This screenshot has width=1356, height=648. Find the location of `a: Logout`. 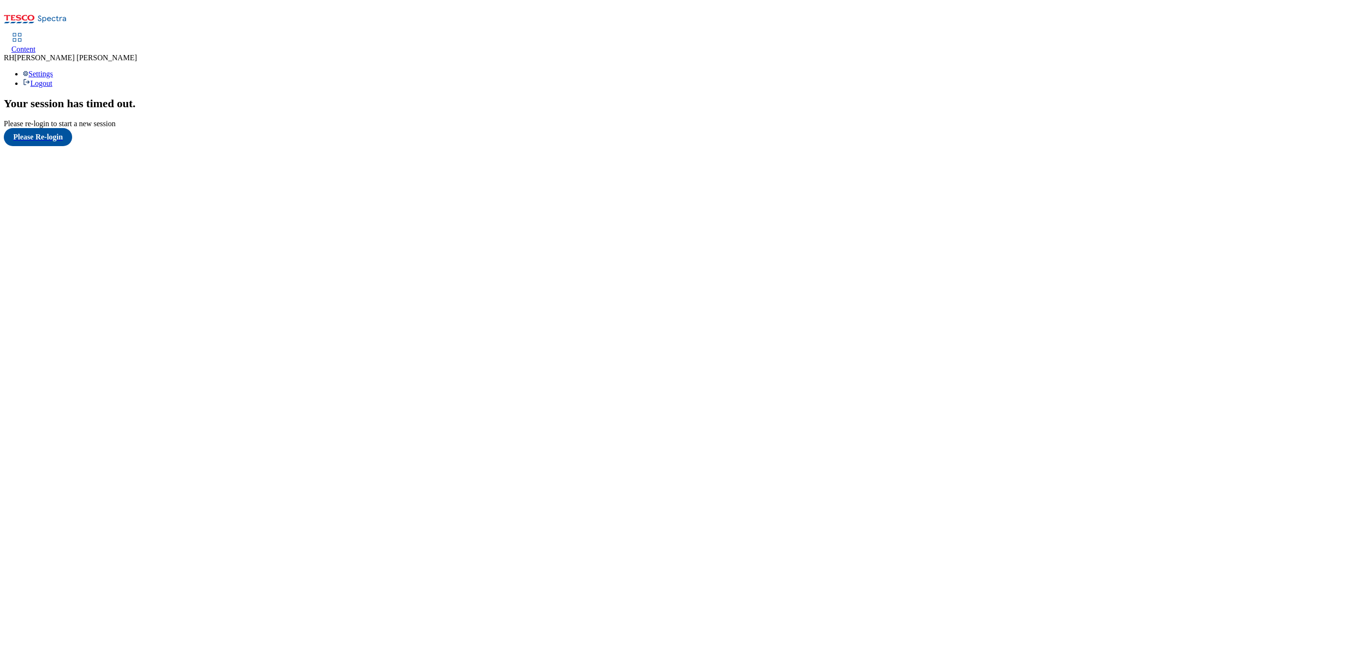

a: Logout is located at coordinates (38, 83).